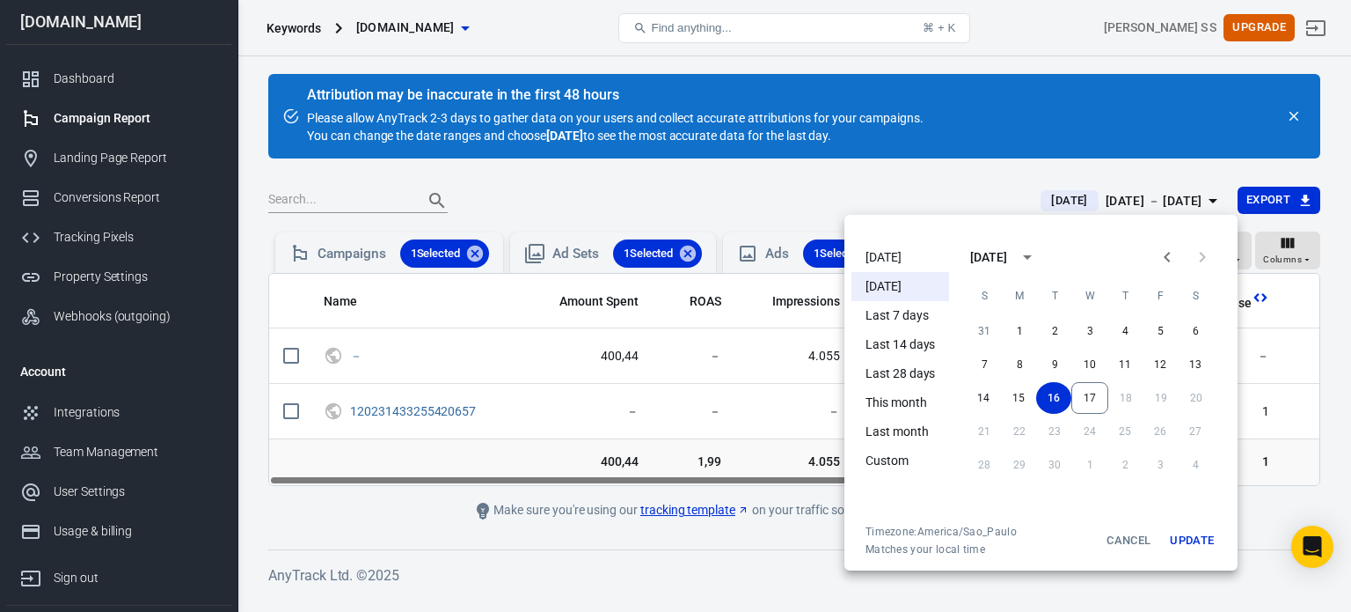 The image size is (1351, 612). Describe the element at coordinates (985, 331) in the screenshot. I see `button: 31` at that location.